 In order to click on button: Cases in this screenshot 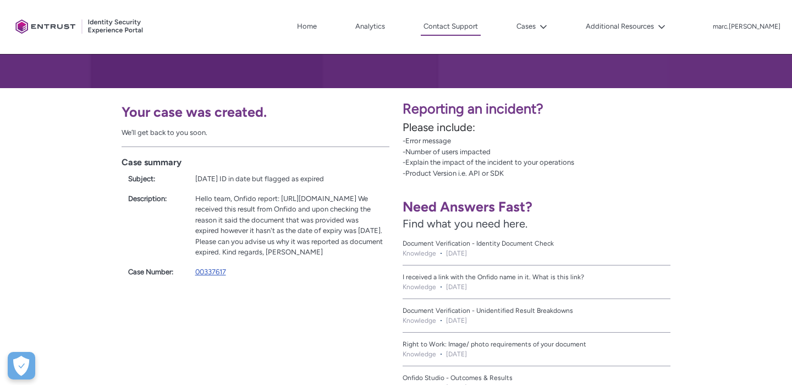, I will do `click(532, 26)`.